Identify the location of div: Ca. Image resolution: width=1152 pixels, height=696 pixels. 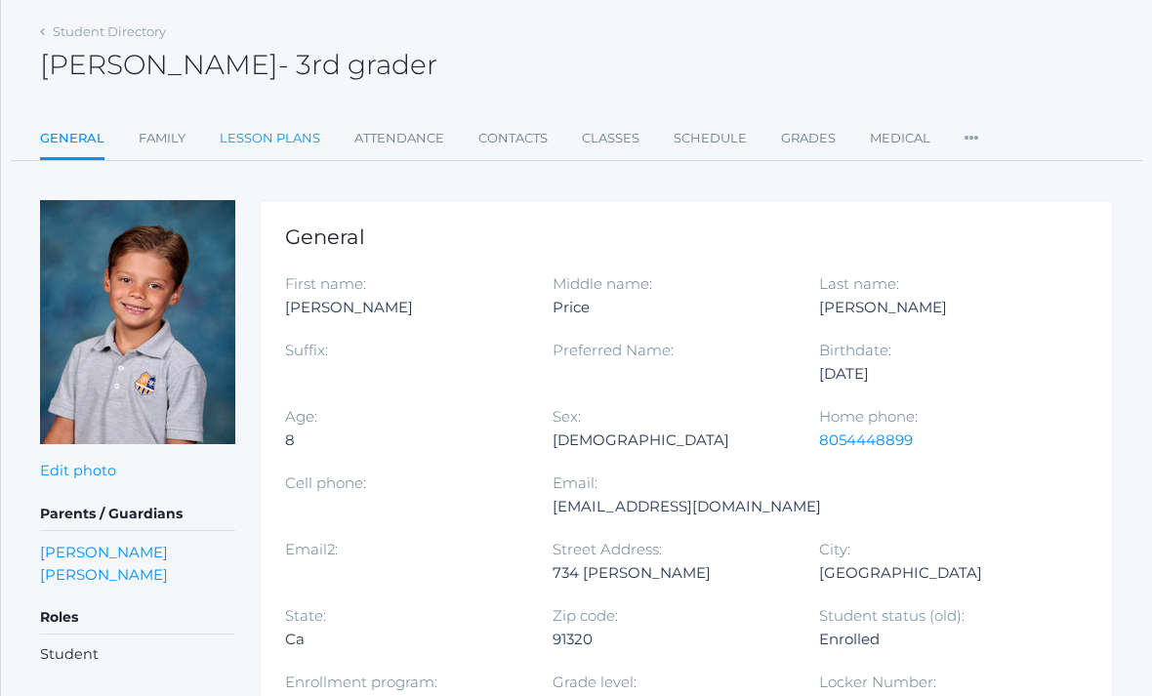
(404, 640).